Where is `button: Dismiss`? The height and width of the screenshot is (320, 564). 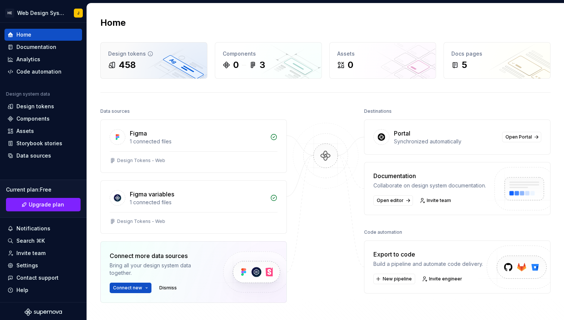 button: Dismiss is located at coordinates (168, 288).